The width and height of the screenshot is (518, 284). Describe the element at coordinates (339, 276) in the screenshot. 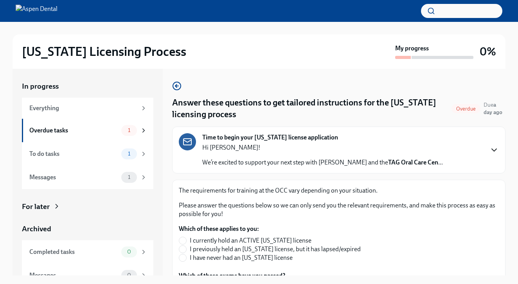

I see `label: Which of these exams have you passed?` at that location.